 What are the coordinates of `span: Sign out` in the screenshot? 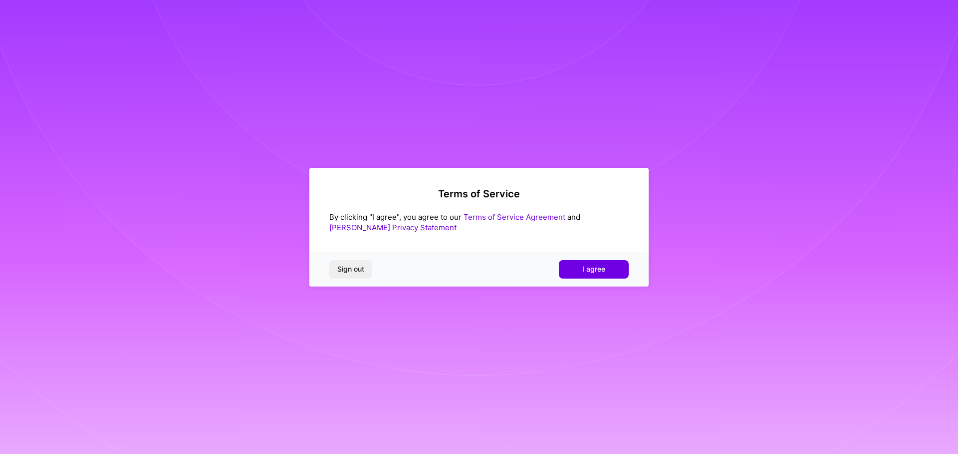 It's located at (351, 269).